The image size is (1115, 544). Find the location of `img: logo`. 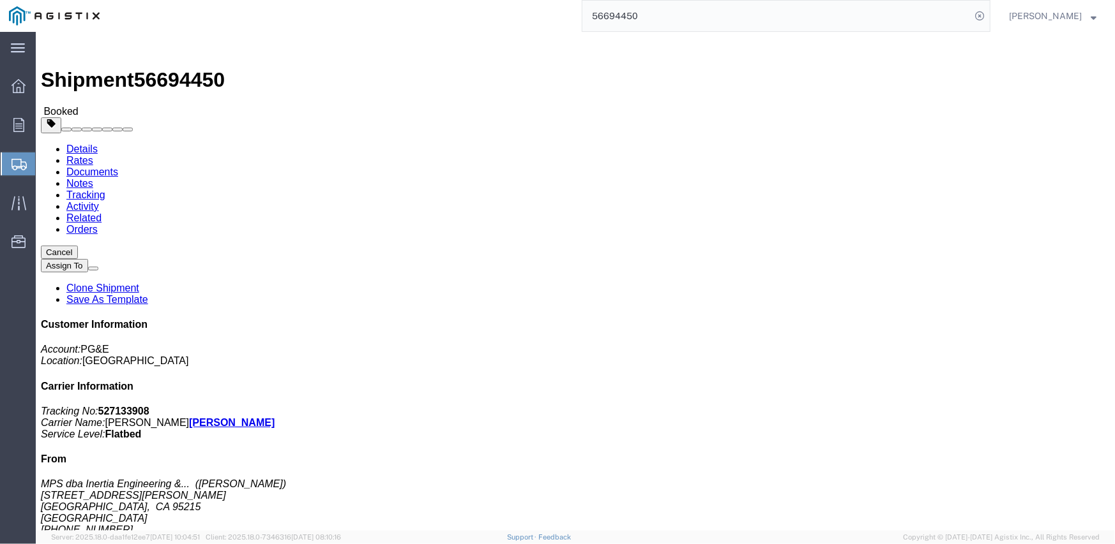

img: logo is located at coordinates (54, 16).